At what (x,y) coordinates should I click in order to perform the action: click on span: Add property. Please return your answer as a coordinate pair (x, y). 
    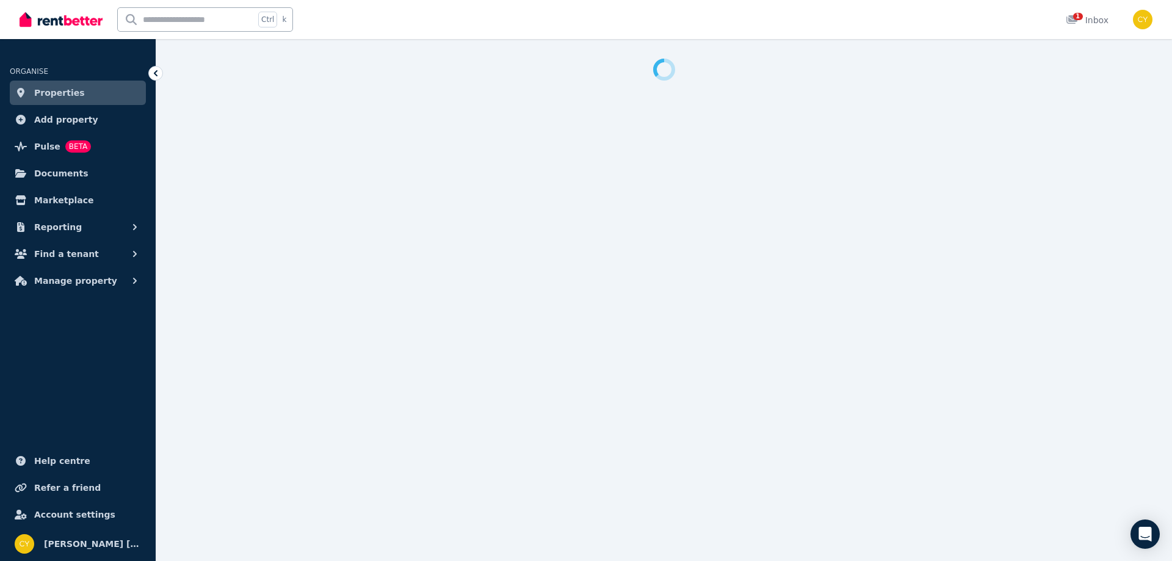
    Looking at the image, I should click on (66, 120).